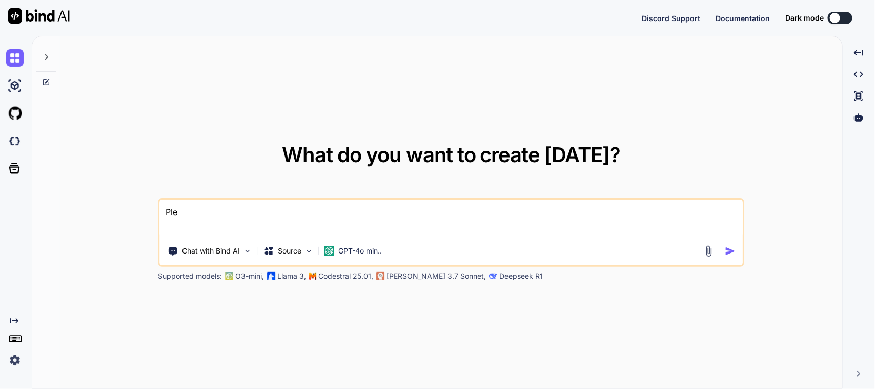  I want to click on img: Mistral-AI, so click(313, 276).